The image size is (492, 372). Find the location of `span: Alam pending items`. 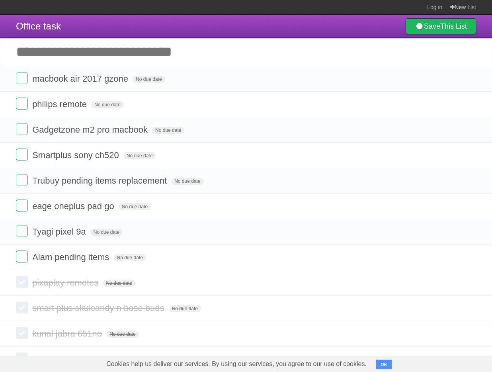

span: Alam pending items is located at coordinates (72, 257).